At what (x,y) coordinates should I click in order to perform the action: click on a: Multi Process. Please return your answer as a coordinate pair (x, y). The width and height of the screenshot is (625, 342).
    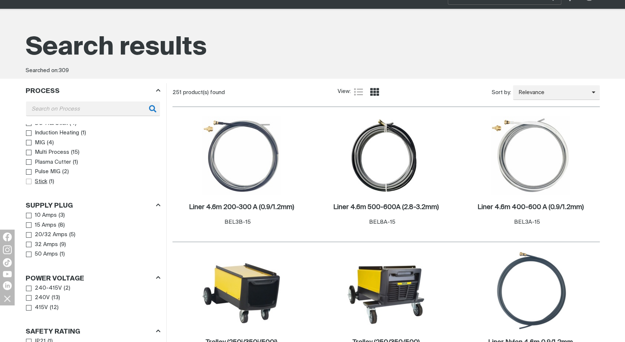
    Looking at the image, I should click on (48, 152).